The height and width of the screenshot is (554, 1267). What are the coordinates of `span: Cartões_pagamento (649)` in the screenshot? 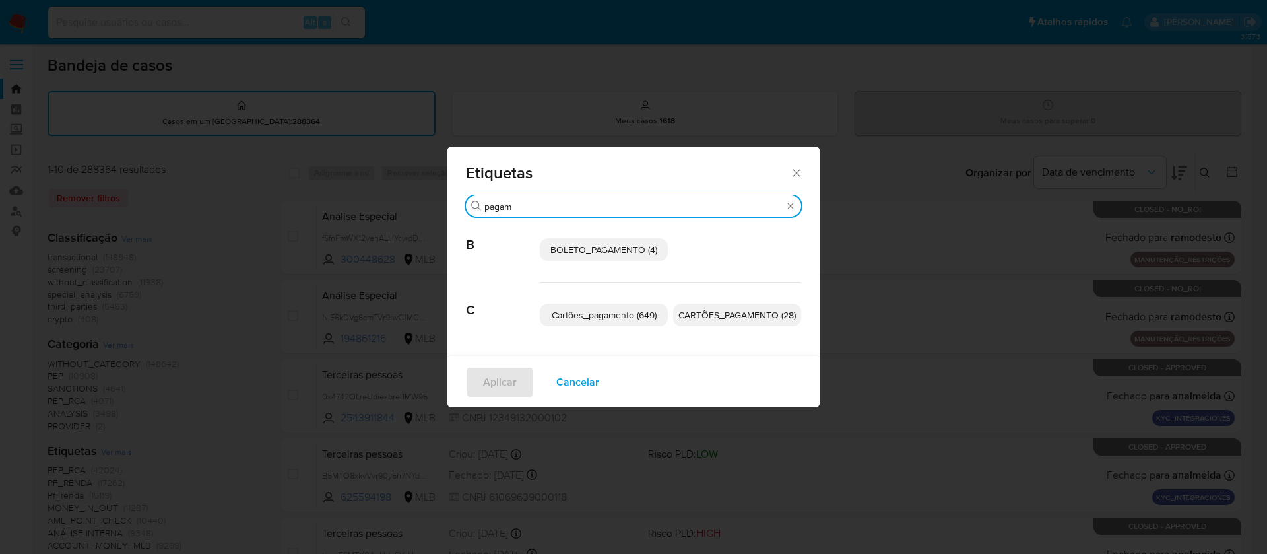 It's located at (604, 315).